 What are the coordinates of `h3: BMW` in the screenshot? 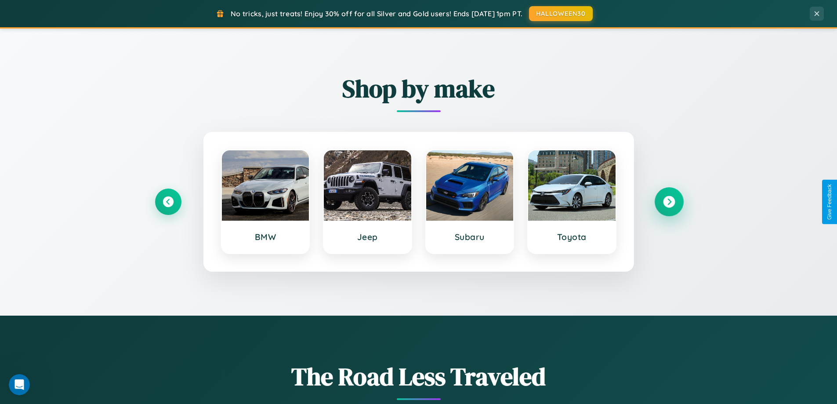 It's located at (265, 237).